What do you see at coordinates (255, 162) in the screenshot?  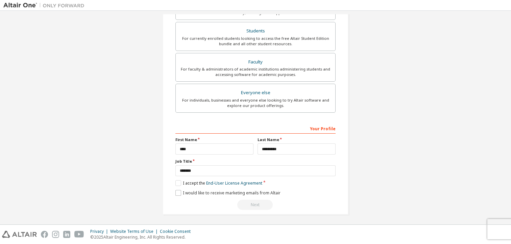 I see `label: Job Title` at bounding box center [255, 162].